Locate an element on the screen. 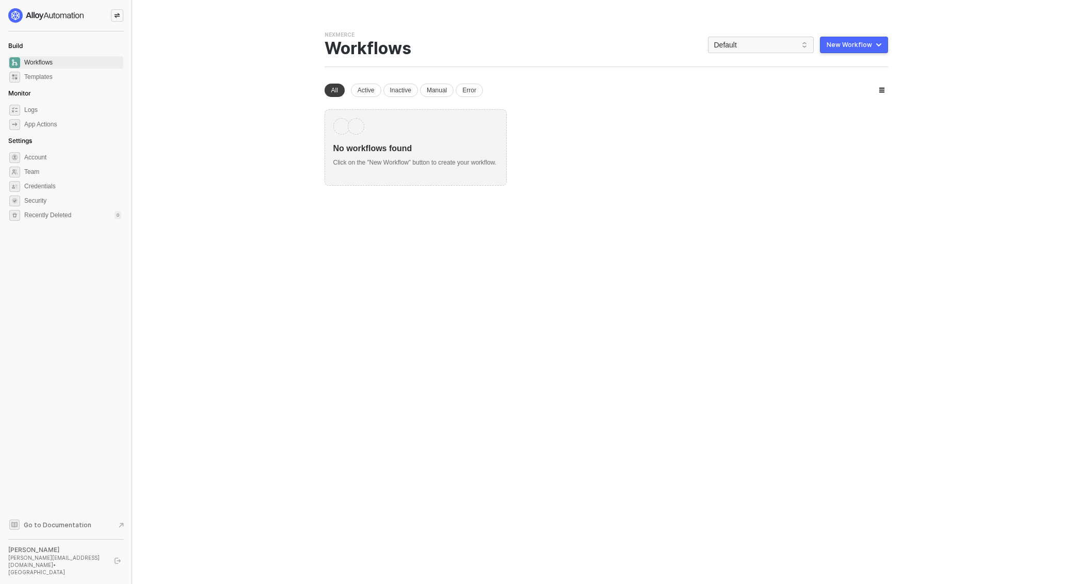  span: icon-swap is located at coordinates (117, 15).